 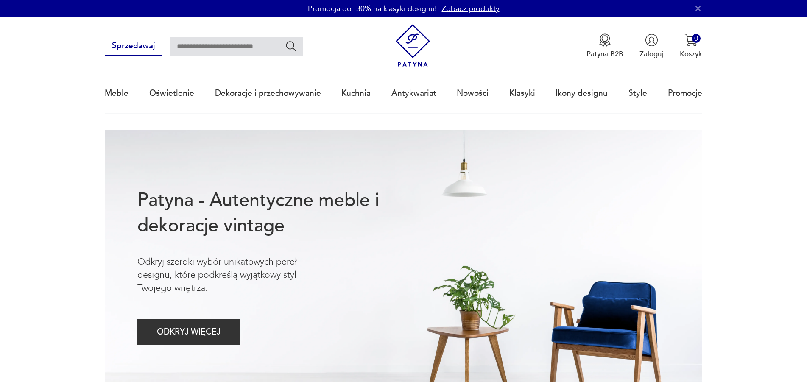 I want to click on a: ODKRYJ WIĘCEJ, so click(x=188, y=333).